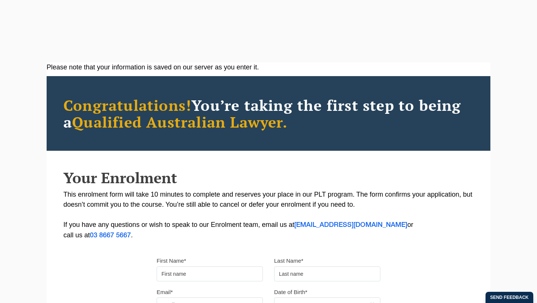 The image size is (537, 303). What do you see at coordinates (327, 274) in the screenshot?
I see `input: Last name` at bounding box center [327, 274].